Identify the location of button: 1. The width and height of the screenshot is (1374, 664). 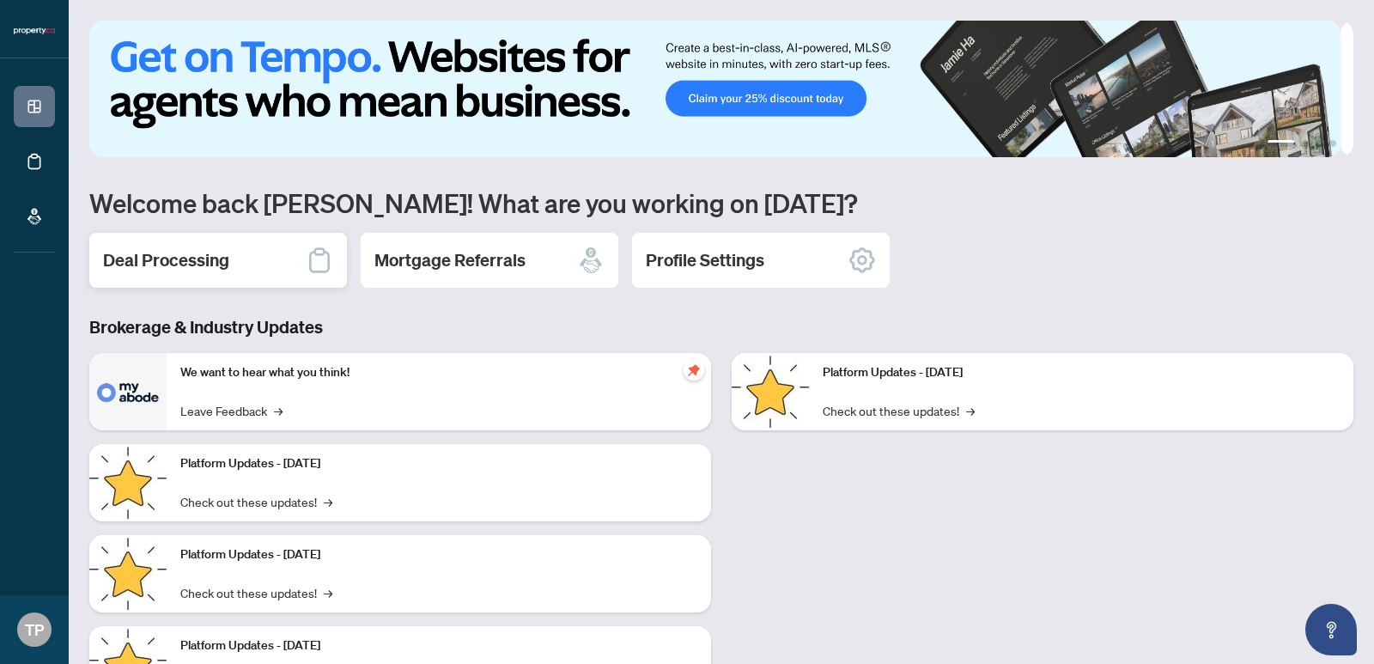
(1282, 143).